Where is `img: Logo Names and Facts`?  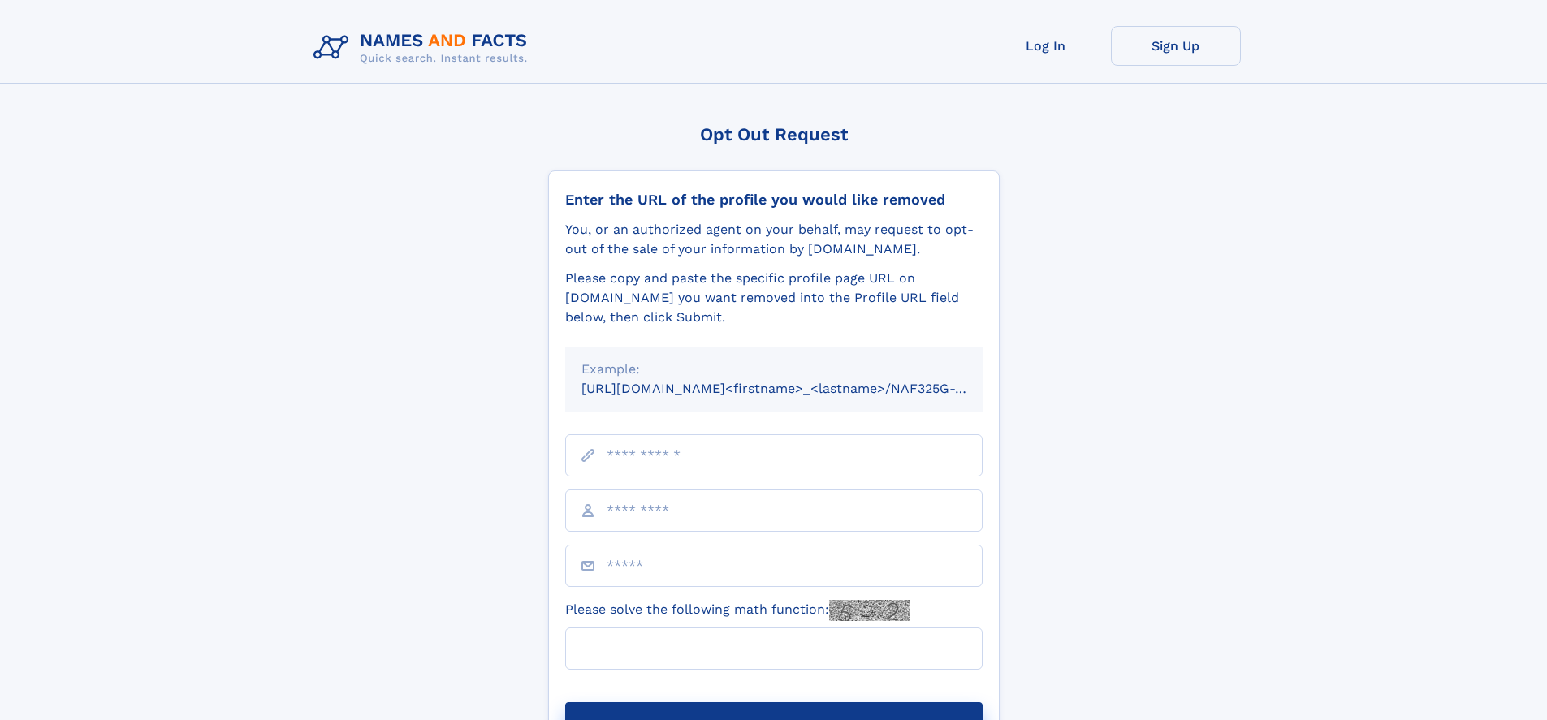
img: Logo Names and Facts is located at coordinates (424, 48).